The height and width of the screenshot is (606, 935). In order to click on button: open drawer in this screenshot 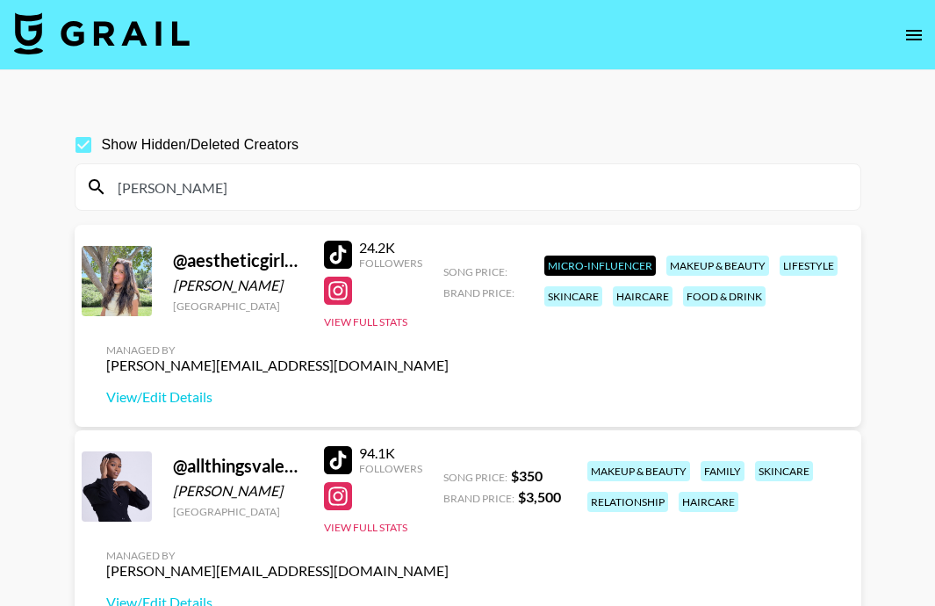, I will do `click(914, 35)`.